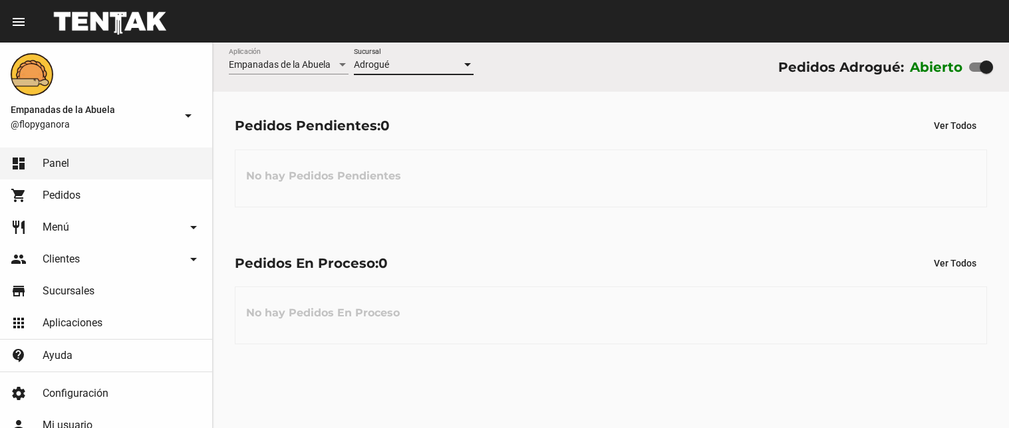  What do you see at coordinates (19, 259) in the screenshot?
I see `mat-icon: people` at bounding box center [19, 259].